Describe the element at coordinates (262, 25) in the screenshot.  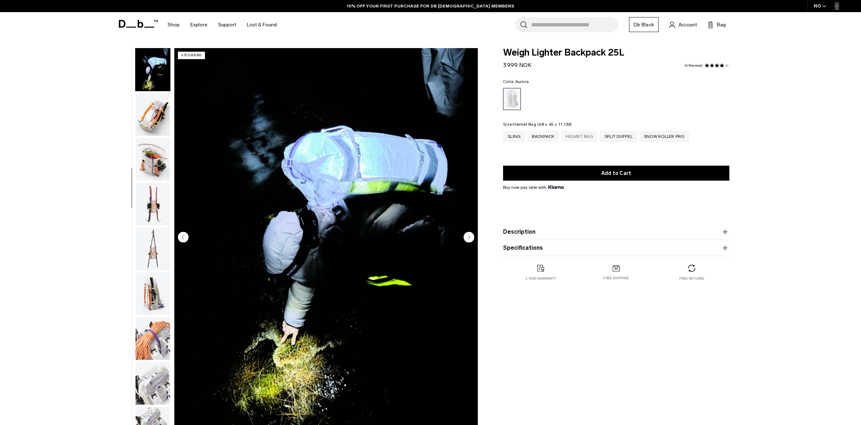
I see `a: Lost & Found` at that location.